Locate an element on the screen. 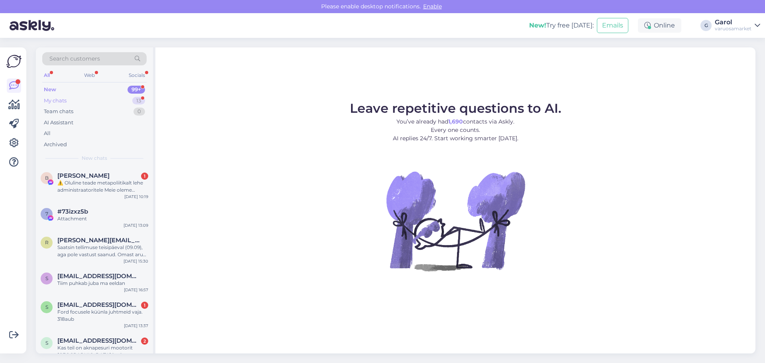 The image size is (765, 363). span: Leave repetitive questions to AI. is located at coordinates (456, 108).